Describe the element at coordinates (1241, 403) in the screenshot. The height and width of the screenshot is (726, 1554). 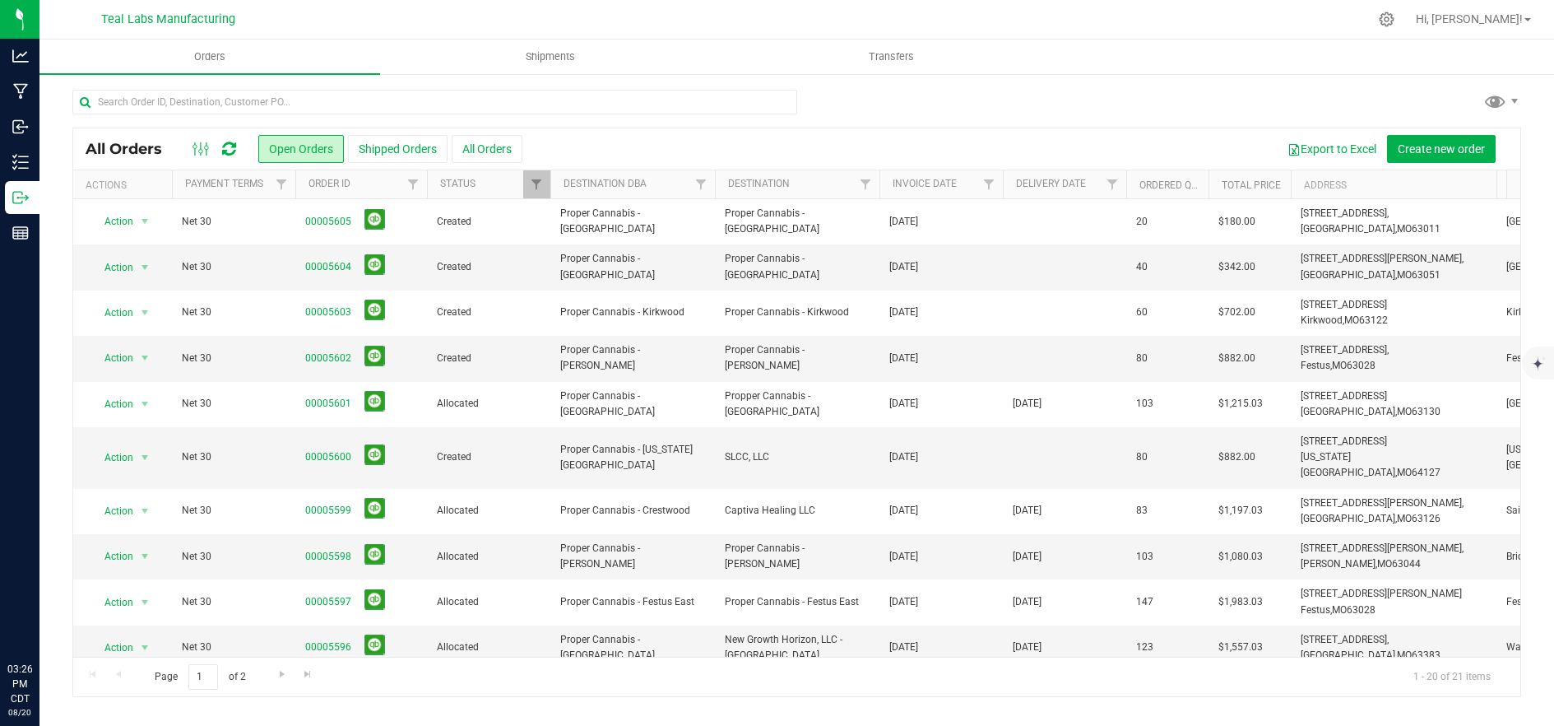
I see `span: $1,215.03` at that location.